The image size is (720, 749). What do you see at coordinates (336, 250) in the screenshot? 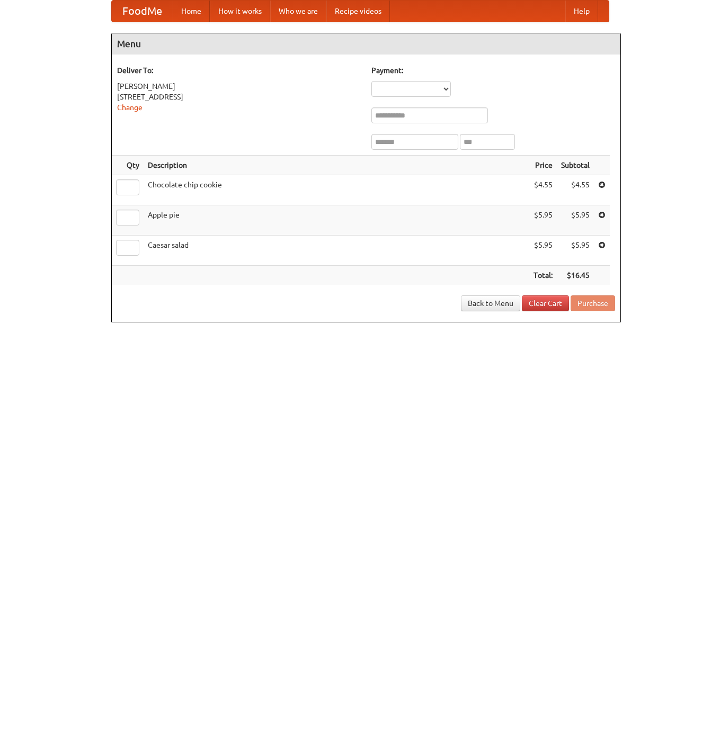
I see `td: Caesar salad` at bounding box center [336, 250].